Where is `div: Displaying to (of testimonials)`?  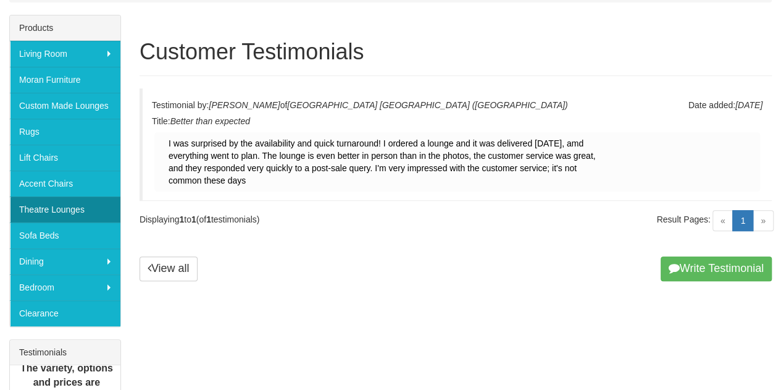 div: Displaying to (of testimonials) is located at coordinates (293, 219).